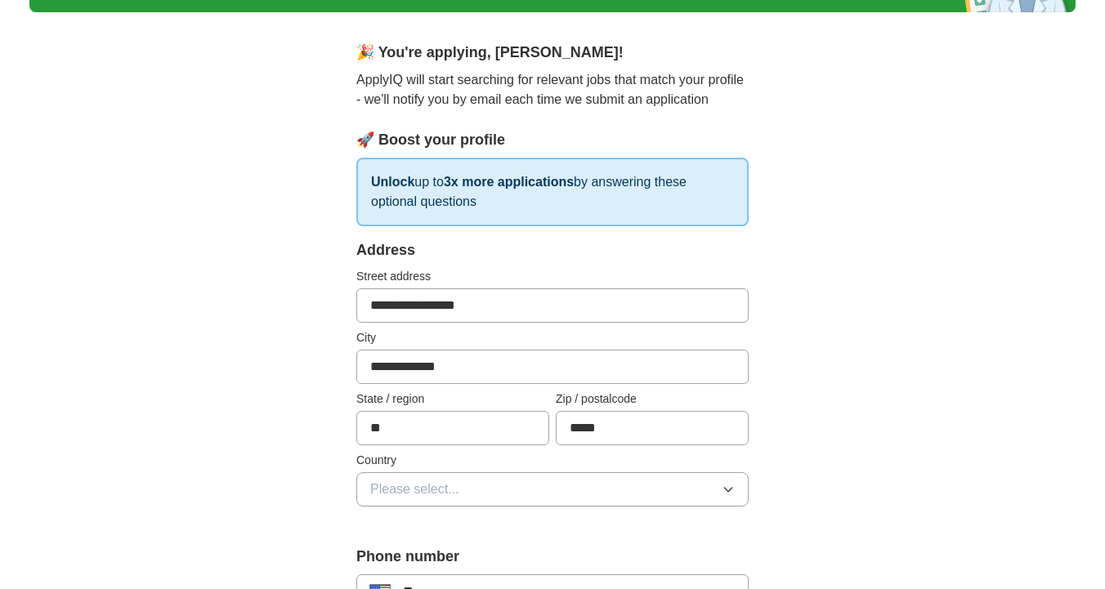  Describe the element at coordinates (652, 399) in the screenshot. I see `label: Zip / postalcode` at that location.